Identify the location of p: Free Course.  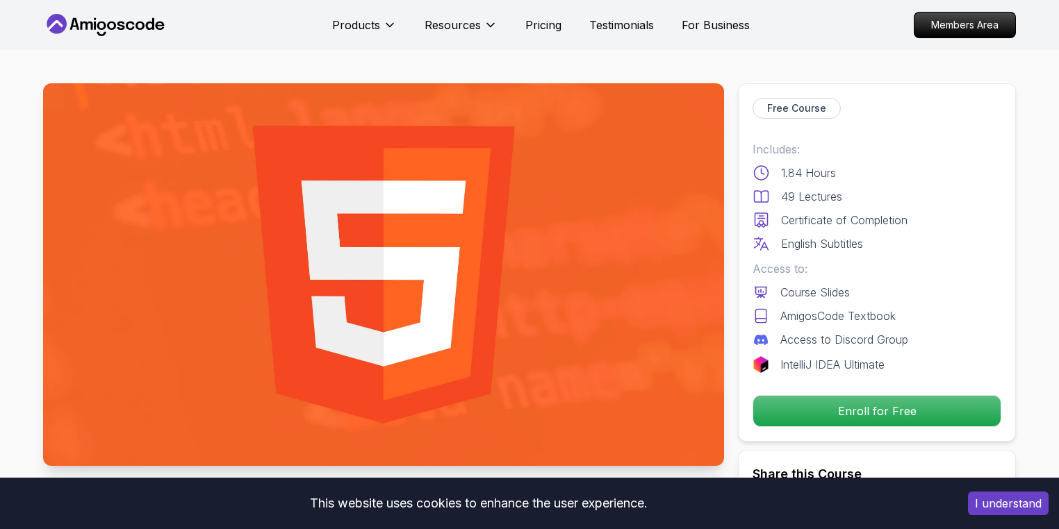
(796, 108).